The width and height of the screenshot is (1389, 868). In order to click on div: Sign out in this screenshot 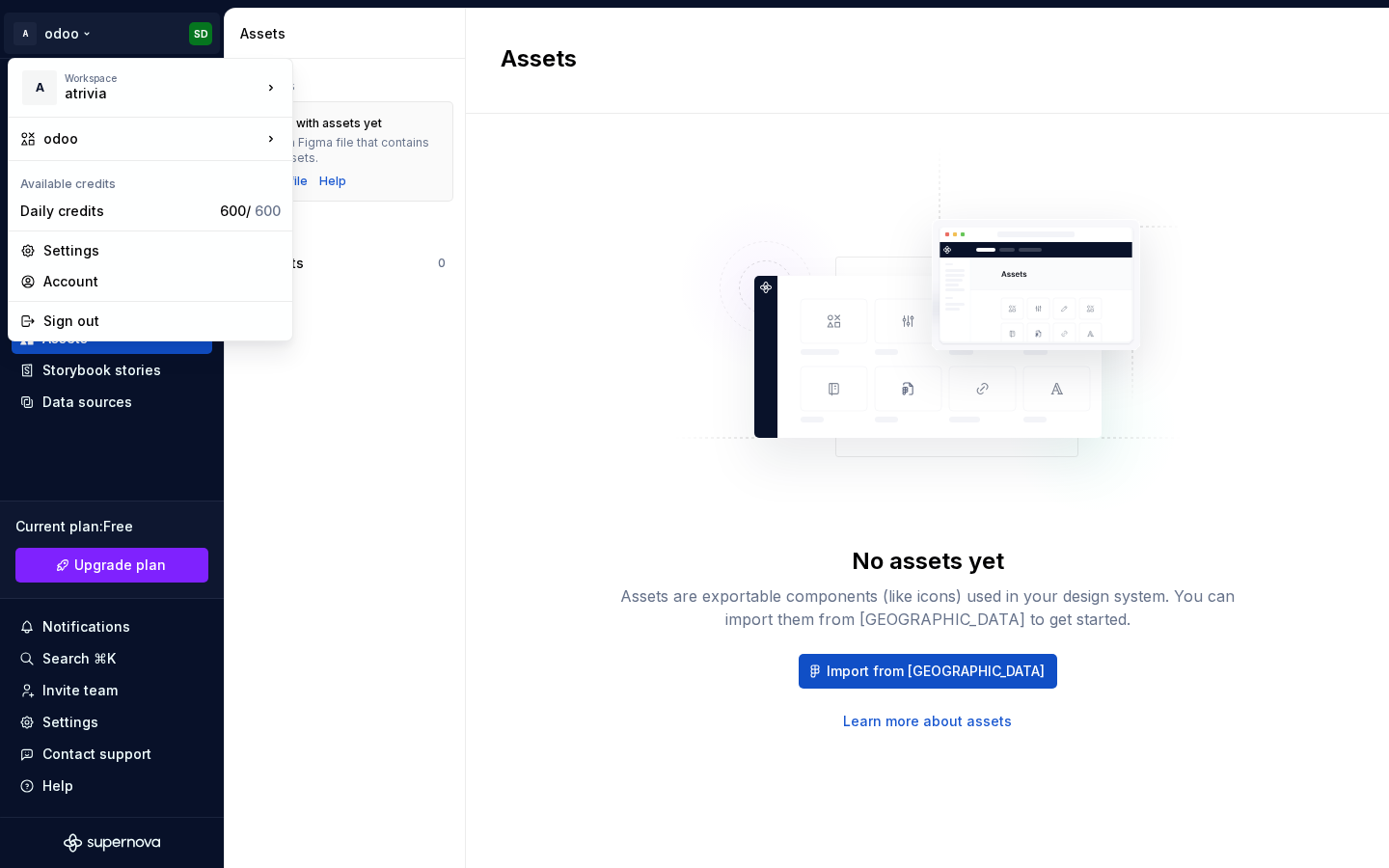, I will do `click(162, 321)`.